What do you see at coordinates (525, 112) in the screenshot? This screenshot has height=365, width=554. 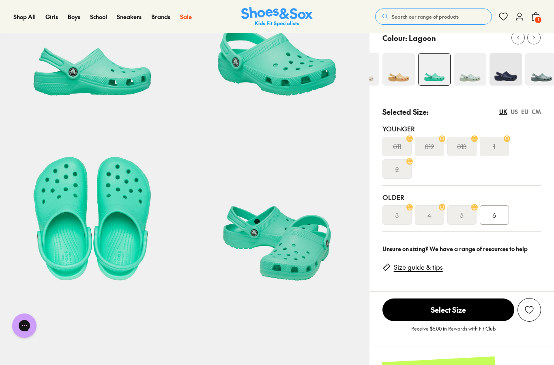 I see `div: EU` at bounding box center [525, 112].